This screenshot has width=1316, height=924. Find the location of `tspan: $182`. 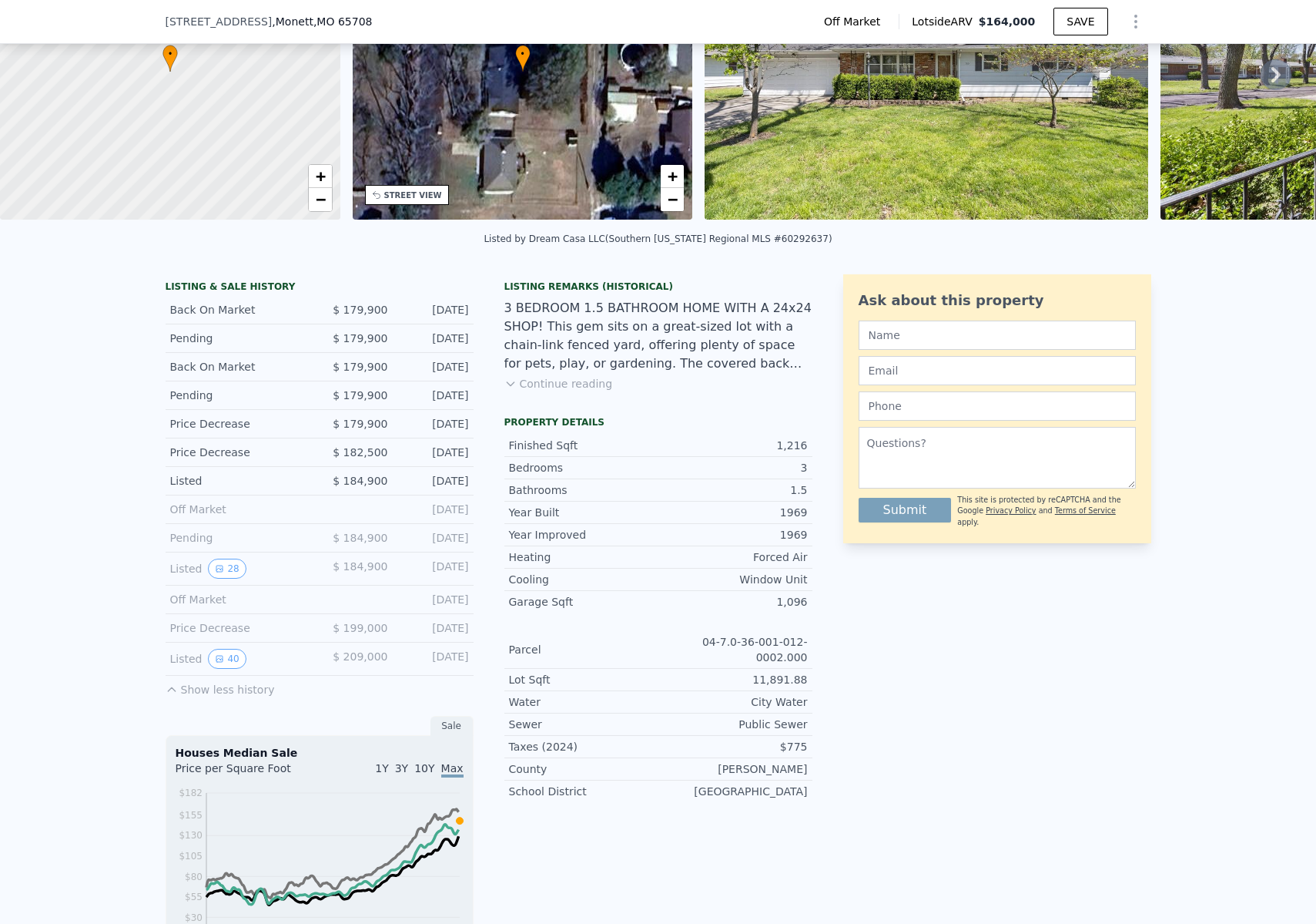

tspan: $182 is located at coordinates (190, 793).